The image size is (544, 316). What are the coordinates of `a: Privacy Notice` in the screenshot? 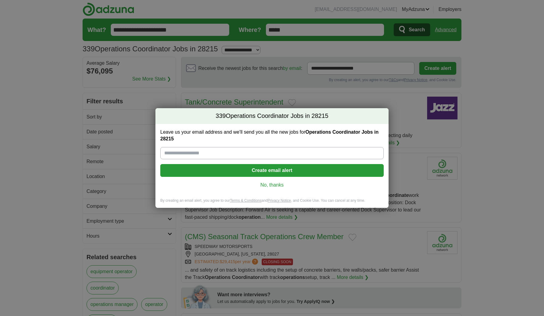 It's located at (279, 200).